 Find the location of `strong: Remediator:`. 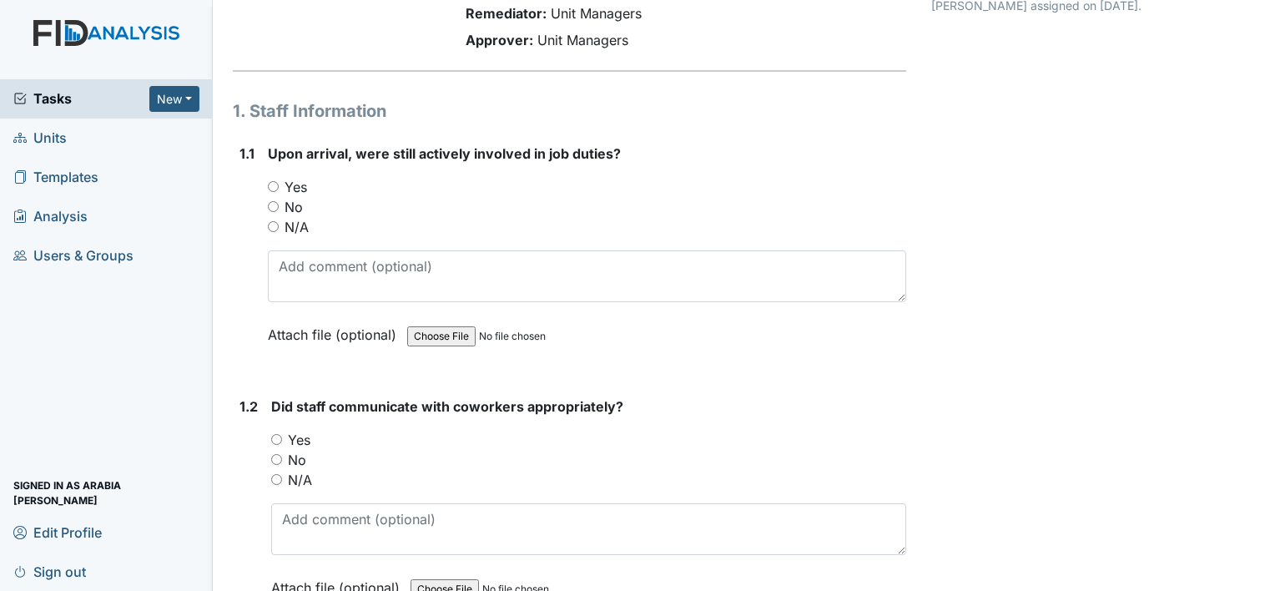

strong: Remediator: is located at coordinates (506, 13).